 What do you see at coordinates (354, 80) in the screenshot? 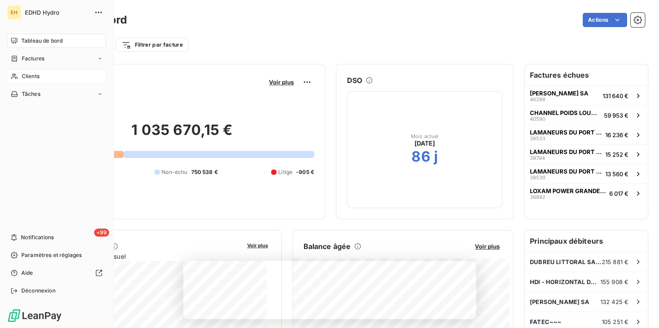
I see `h6: DSO` at bounding box center [354, 80].